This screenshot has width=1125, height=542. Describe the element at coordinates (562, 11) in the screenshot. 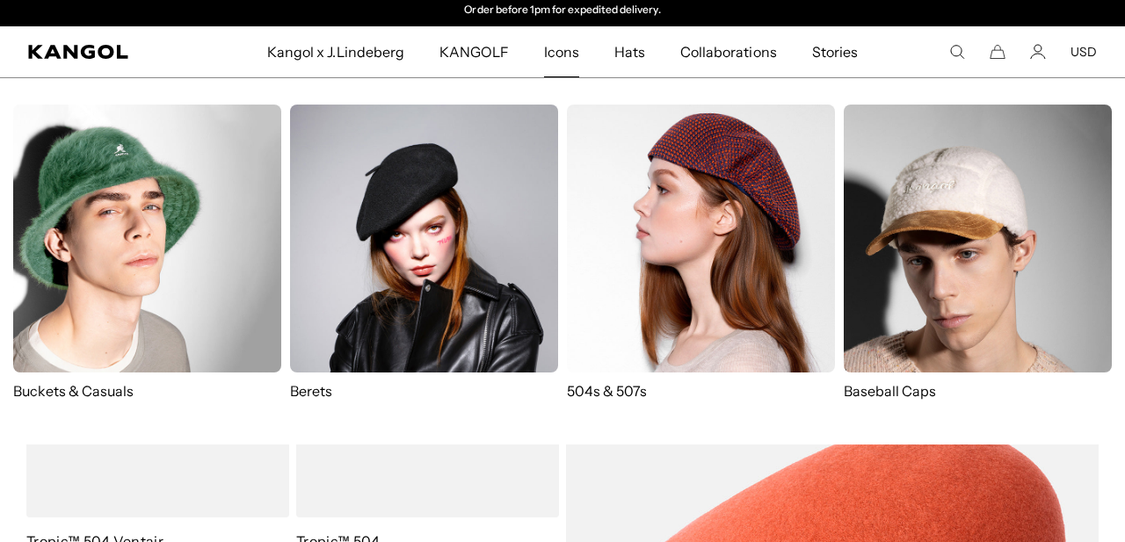

I see `slideshow-component: Announcement bar` at that location.